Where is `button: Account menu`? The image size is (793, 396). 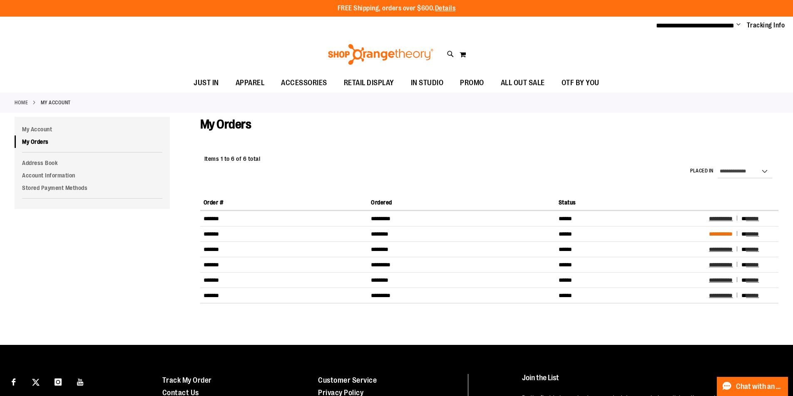
button: Account menu is located at coordinates (738, 25).